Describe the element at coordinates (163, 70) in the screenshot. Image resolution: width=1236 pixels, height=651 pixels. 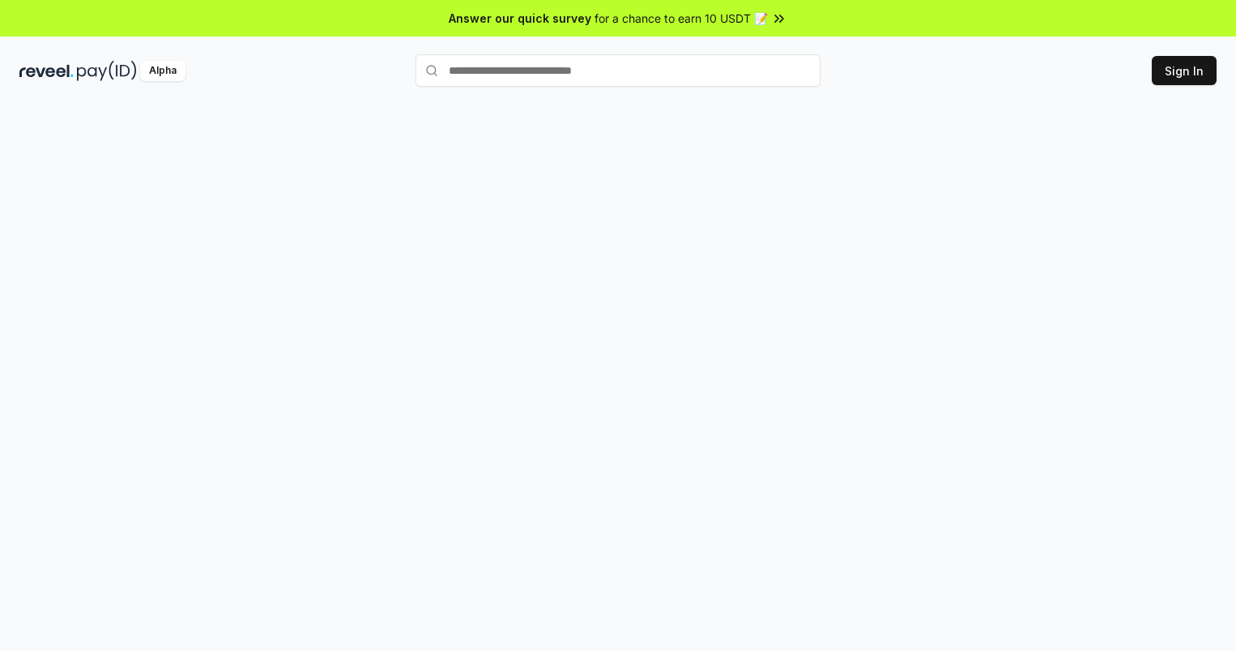
I see `div: Alpha` at that location.